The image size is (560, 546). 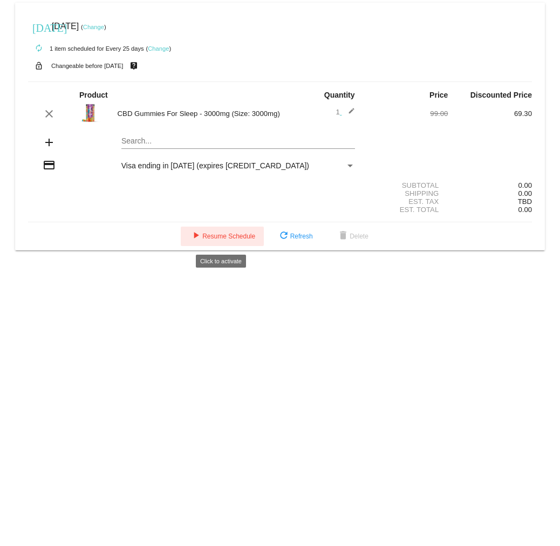 I want to click on mat-icon: play_arrow, so click(x=196, y=236).